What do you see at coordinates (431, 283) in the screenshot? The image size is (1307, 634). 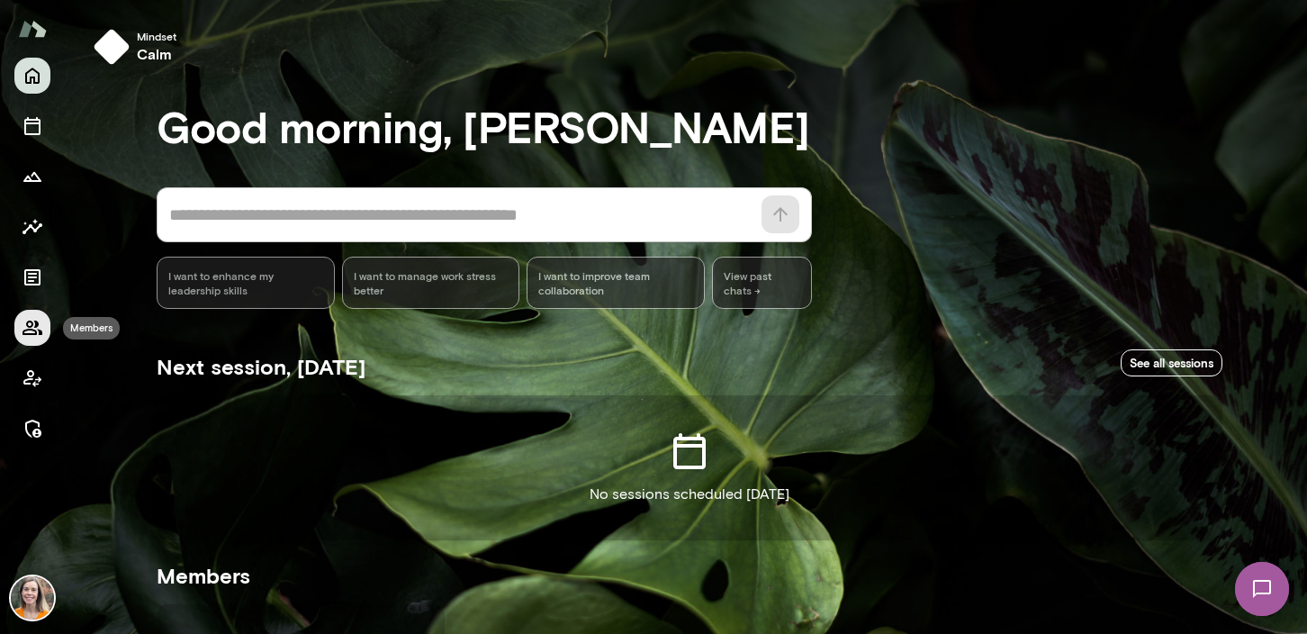 I see `span: I want to manage work stress better` at bounding box center [431, 283].